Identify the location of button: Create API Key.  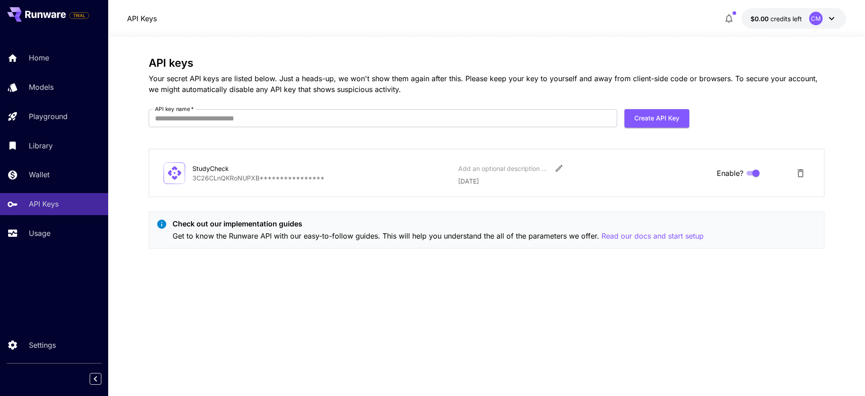
(657, 118).